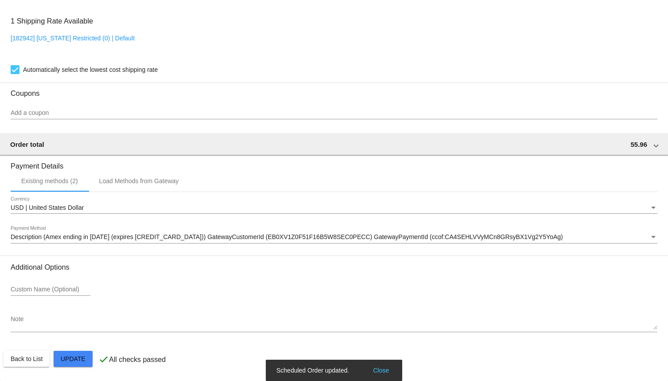 Image resolution: width=668 pixels, height=381 pixels. What do you see at coordinates (334, 237) in the screenshot?
I see `mat-select: Payment Method` at bounding box center [334, 237].